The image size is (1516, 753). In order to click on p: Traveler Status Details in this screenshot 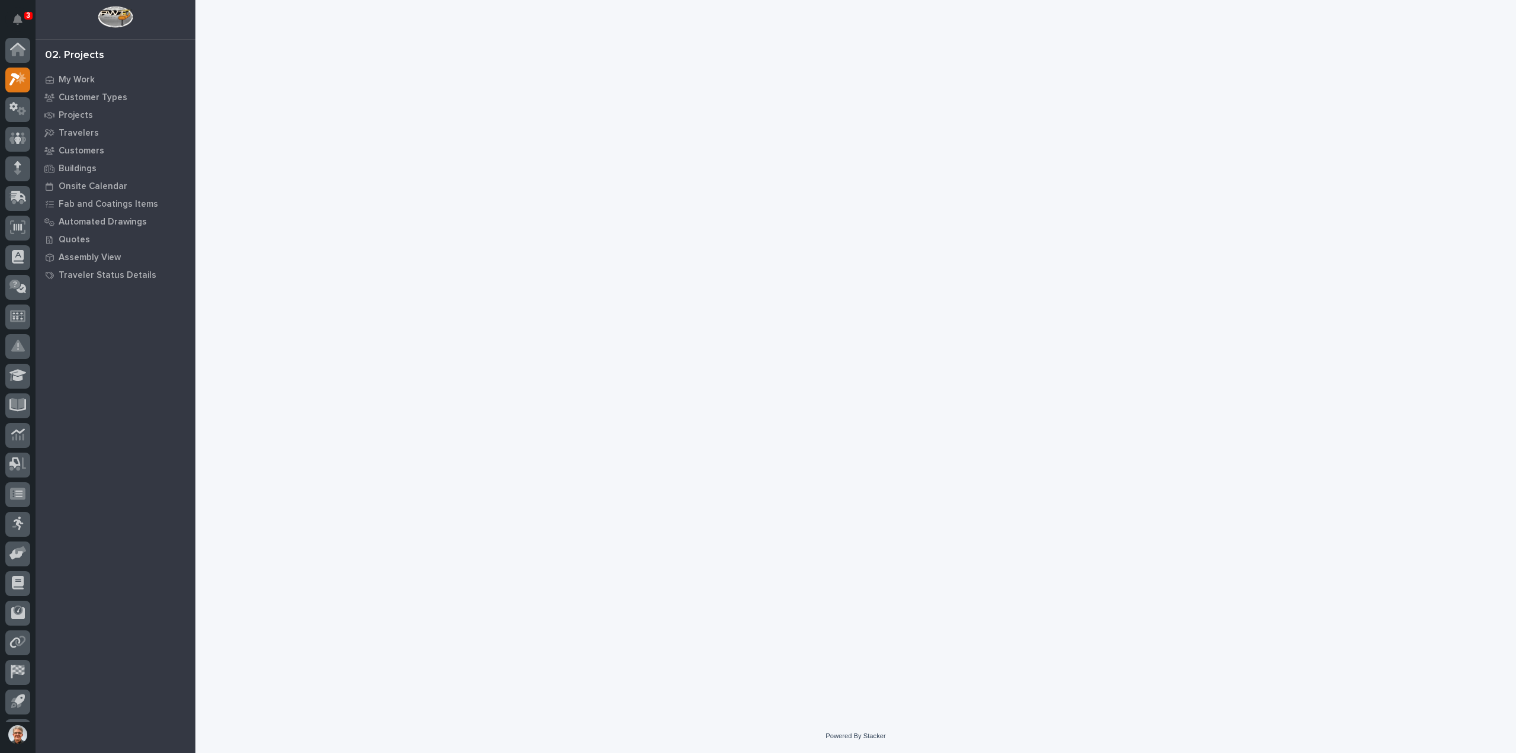, I will do `click(107, 275)`.